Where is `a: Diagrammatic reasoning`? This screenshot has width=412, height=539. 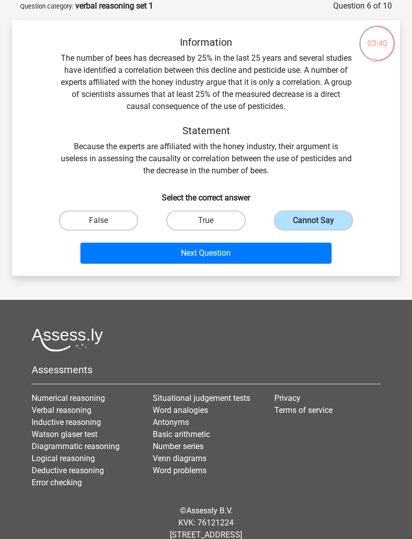 a: Diagrammatic reasoning is located at coordinates (75, 446).